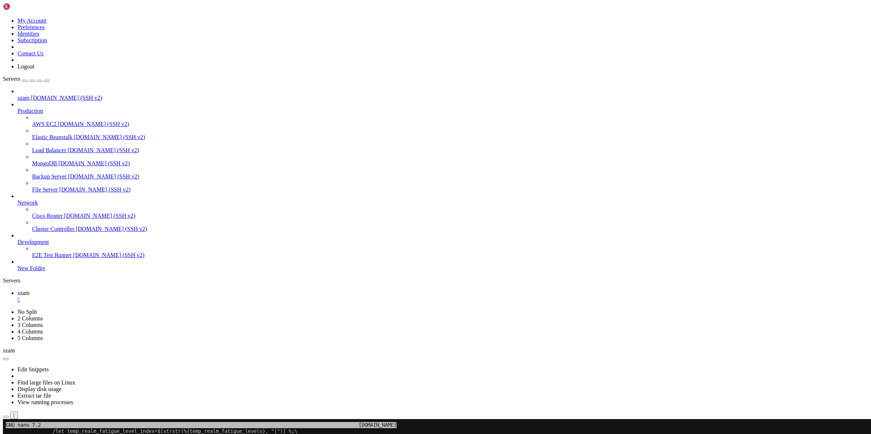 The height and width of the screenshot is (434, 871). What do you see at coordinates (389, 235) in the screenshot?
I see `x-row: /endif` at bounding box center [389, 235].